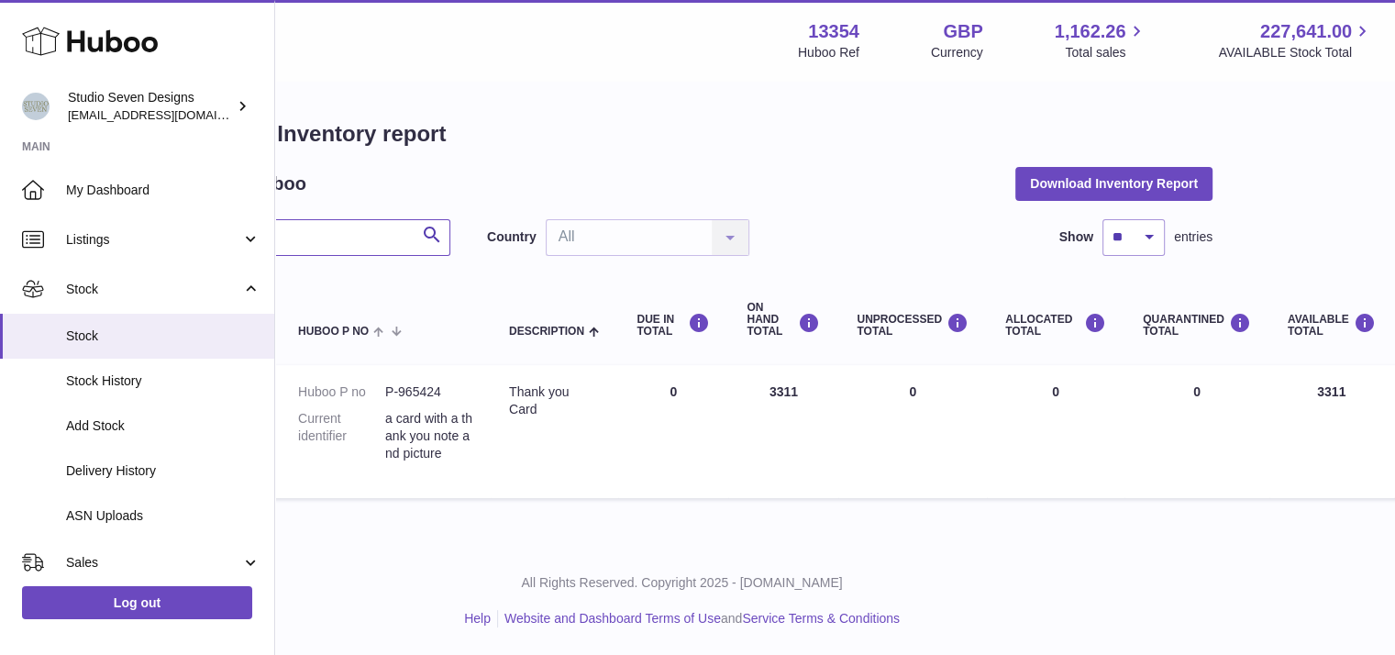 The height and width of the screenshot is (655, 1395). Describe the element at coordinates (163, 190) in the screenshot. I see `span: My Dashboard` at that location.